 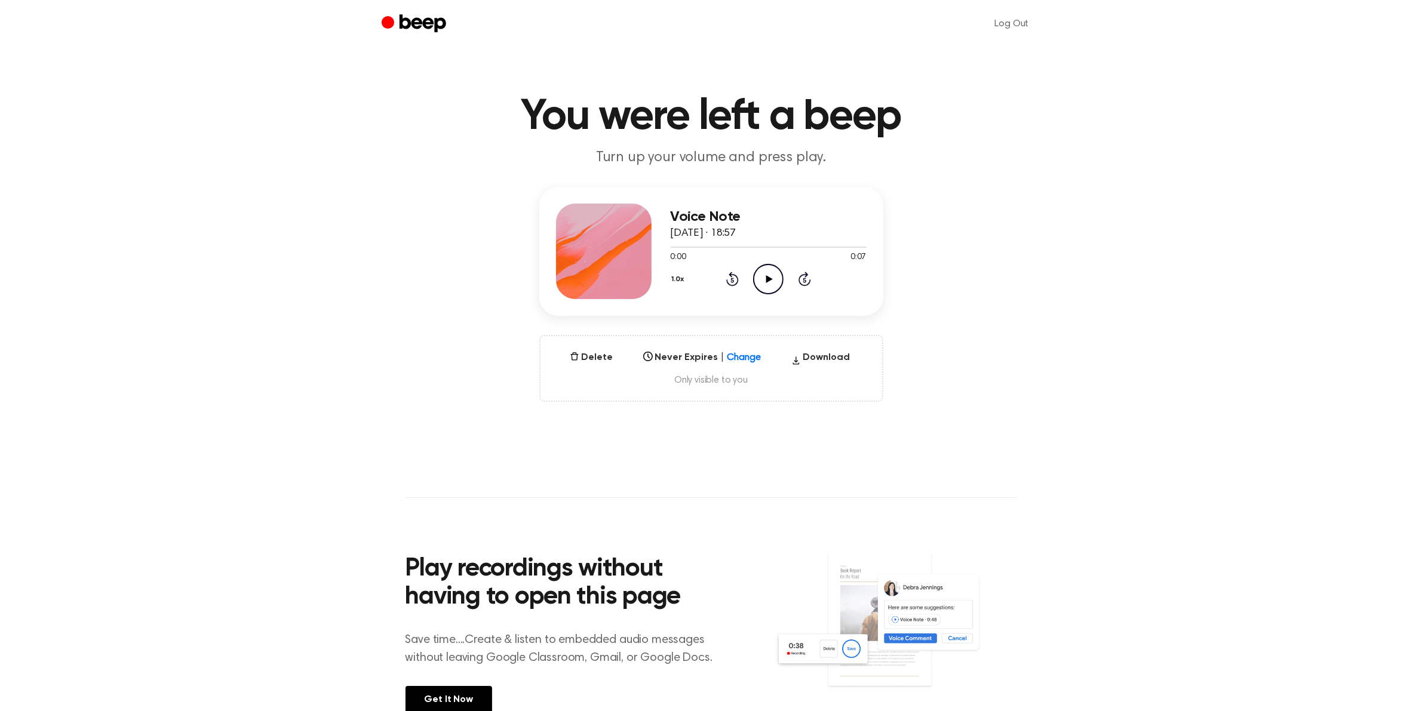 What do you see at coordinates (1012, 24) in the screenshot?
I see `a: Log Out` at bounding box center [1012, 24].